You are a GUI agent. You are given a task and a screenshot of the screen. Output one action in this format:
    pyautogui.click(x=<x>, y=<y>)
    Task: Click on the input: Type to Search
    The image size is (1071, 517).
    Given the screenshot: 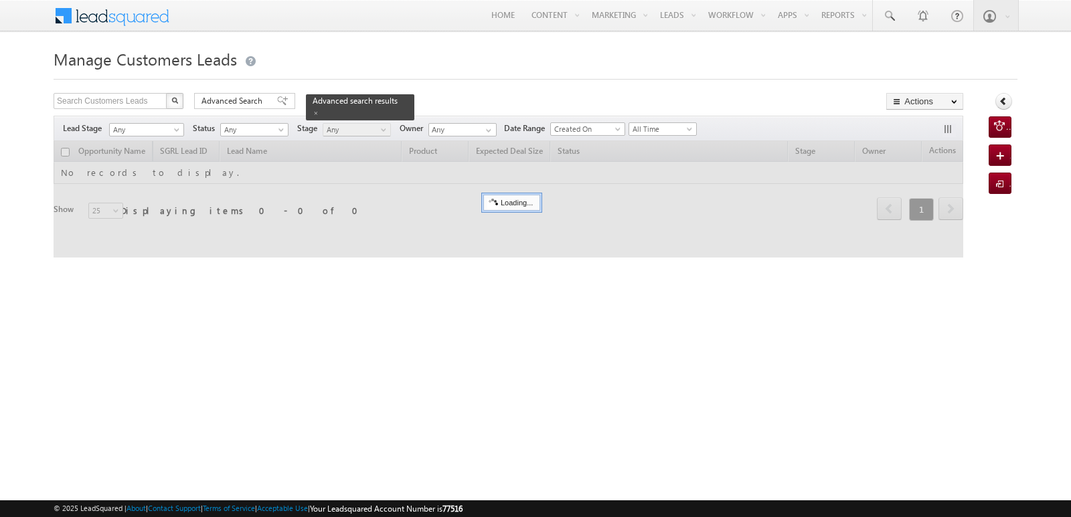 What is the action you would take?
    pyautogui.click(x=462, y=130)
    